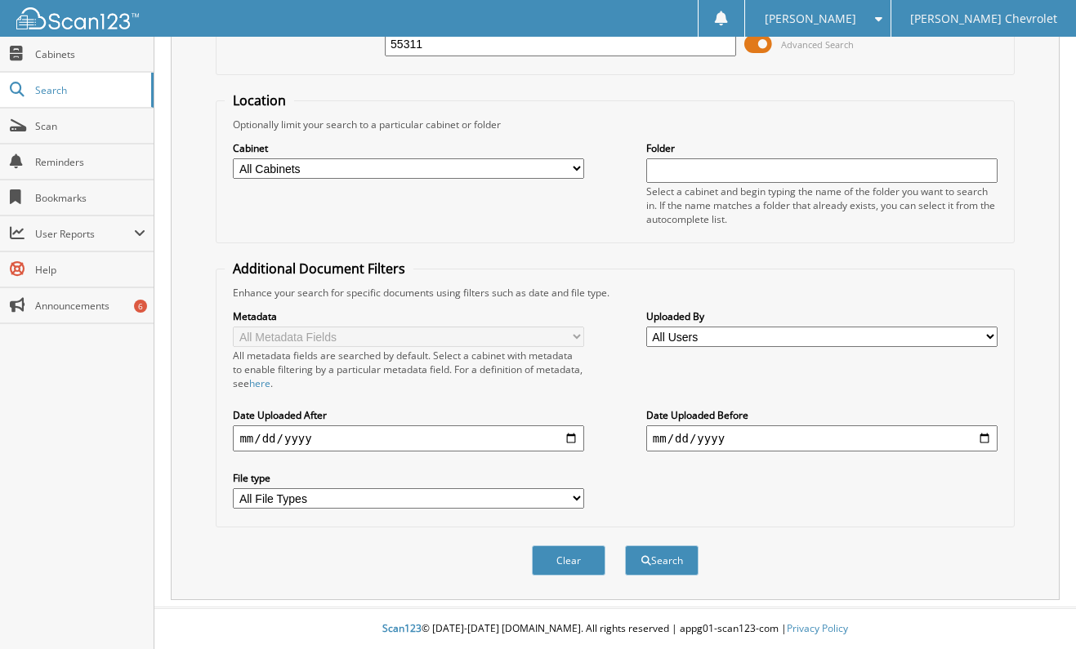 This screenshot has height=649, width=1076. I want to click on span: Scan, so click(90, 126).